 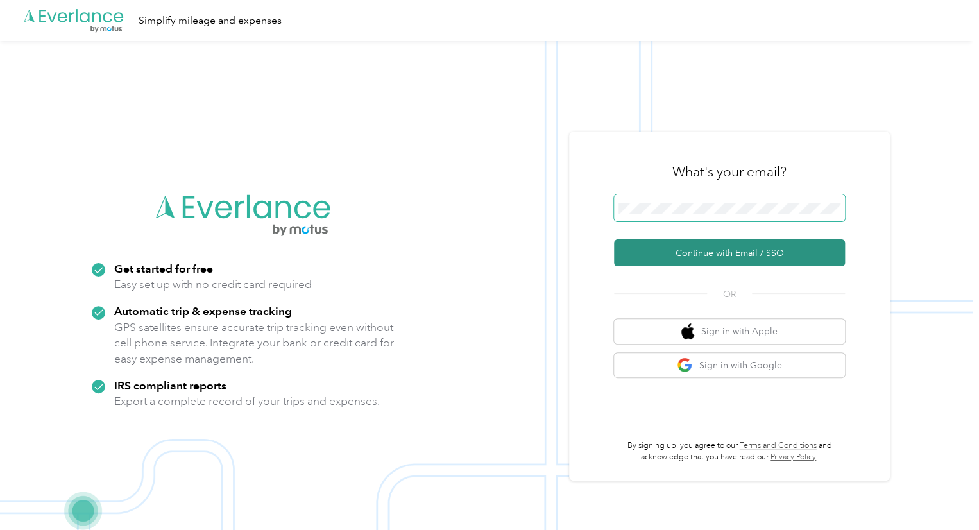 What do you see at coordinates (210, 21) in the screenshot?
I see `div: Simplify mileage and expenses` at bounding box center [210, 21].